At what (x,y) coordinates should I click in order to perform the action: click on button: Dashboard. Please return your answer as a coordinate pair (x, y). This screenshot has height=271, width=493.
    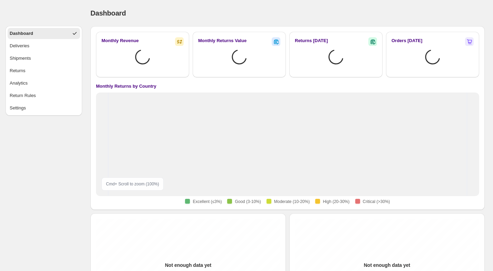
    Looking at the image, I should click on (44, 33).